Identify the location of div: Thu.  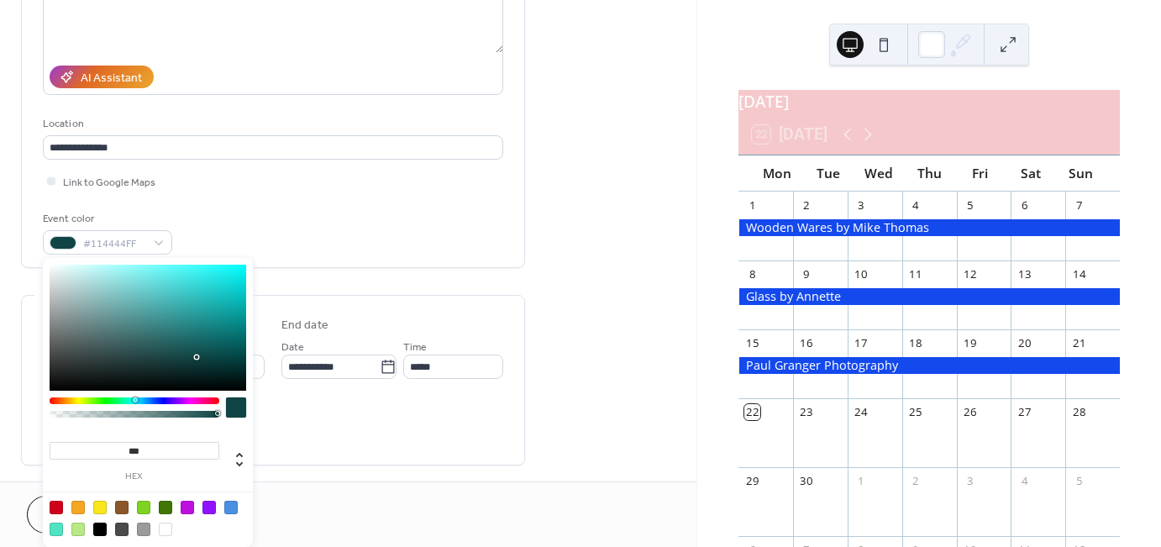
(929, 173).